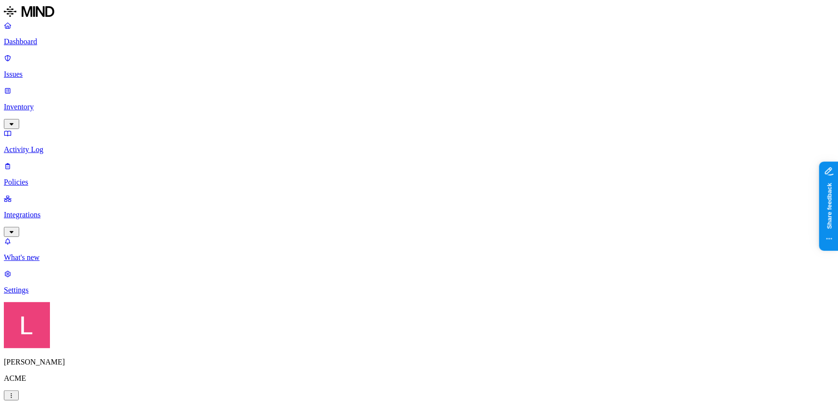 This screenshot has width=838, height=412. What do you see at coordinates (419, 282) in the screenshot?
I see `a: Settings` at bounding box center [419, 282].